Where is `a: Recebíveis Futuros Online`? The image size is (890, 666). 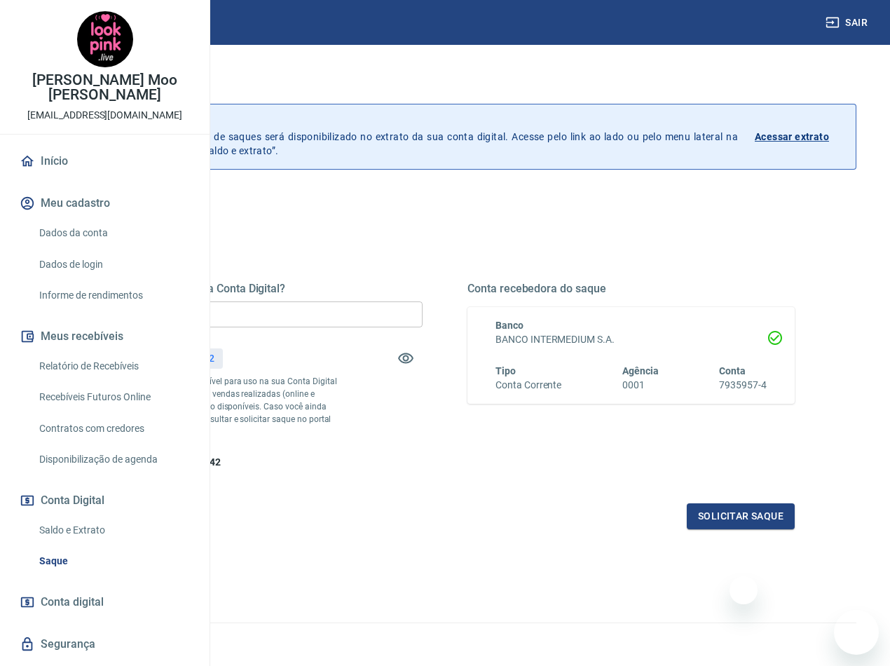 a: Recebíveis Futuros Online is located at coordinates (113, 397).